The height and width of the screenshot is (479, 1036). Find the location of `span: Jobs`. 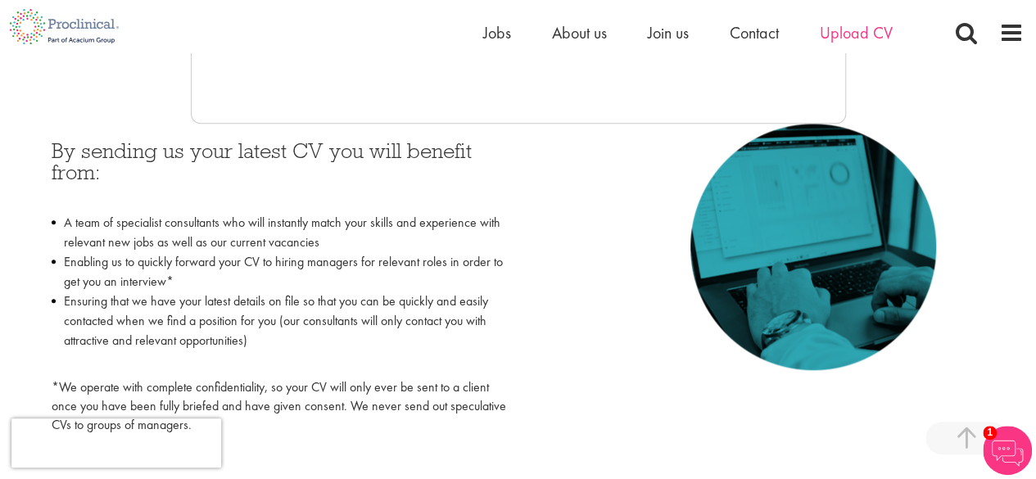

span: Jobs is located at coordinates (497, 33).